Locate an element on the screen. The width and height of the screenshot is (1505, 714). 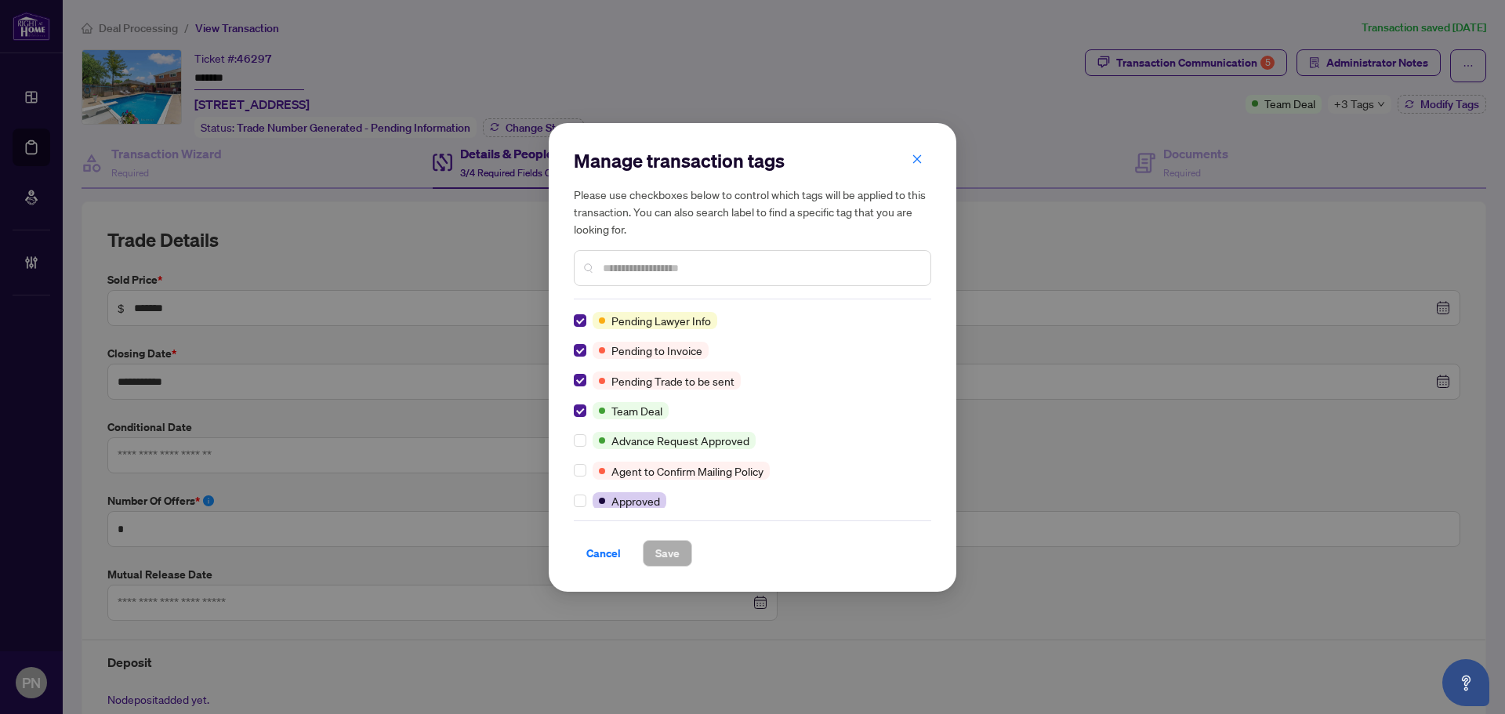
span: Pending to Invoice is located at coordinates (657, 350).